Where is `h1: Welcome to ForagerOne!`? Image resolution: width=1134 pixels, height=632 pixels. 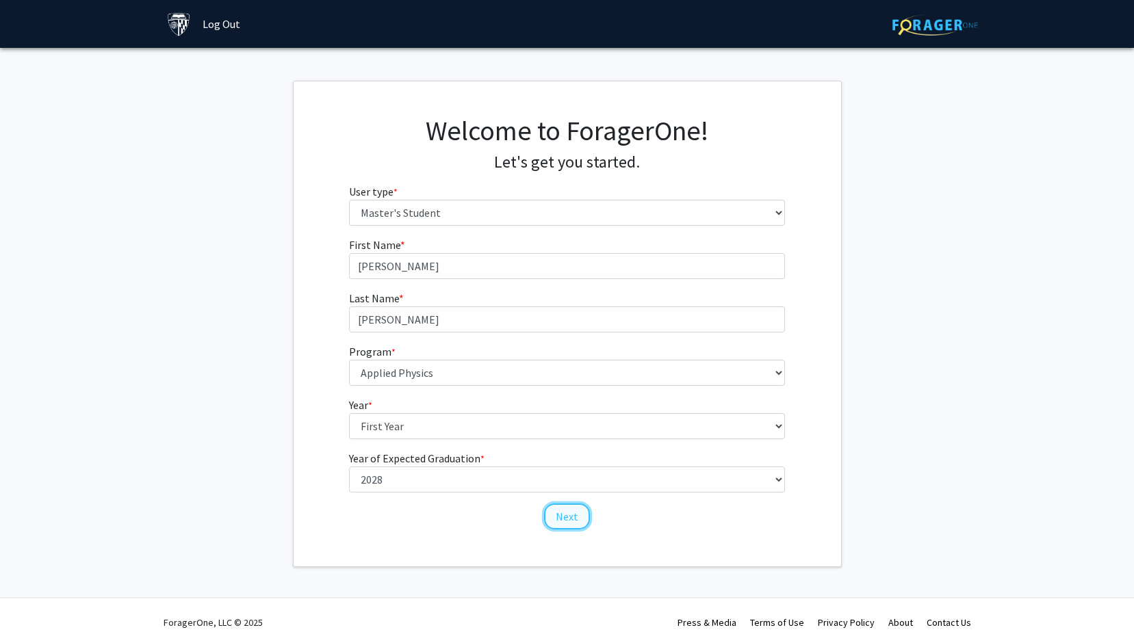
h1: Welcome to ForagerOne! is located at coordinates (567, 131).